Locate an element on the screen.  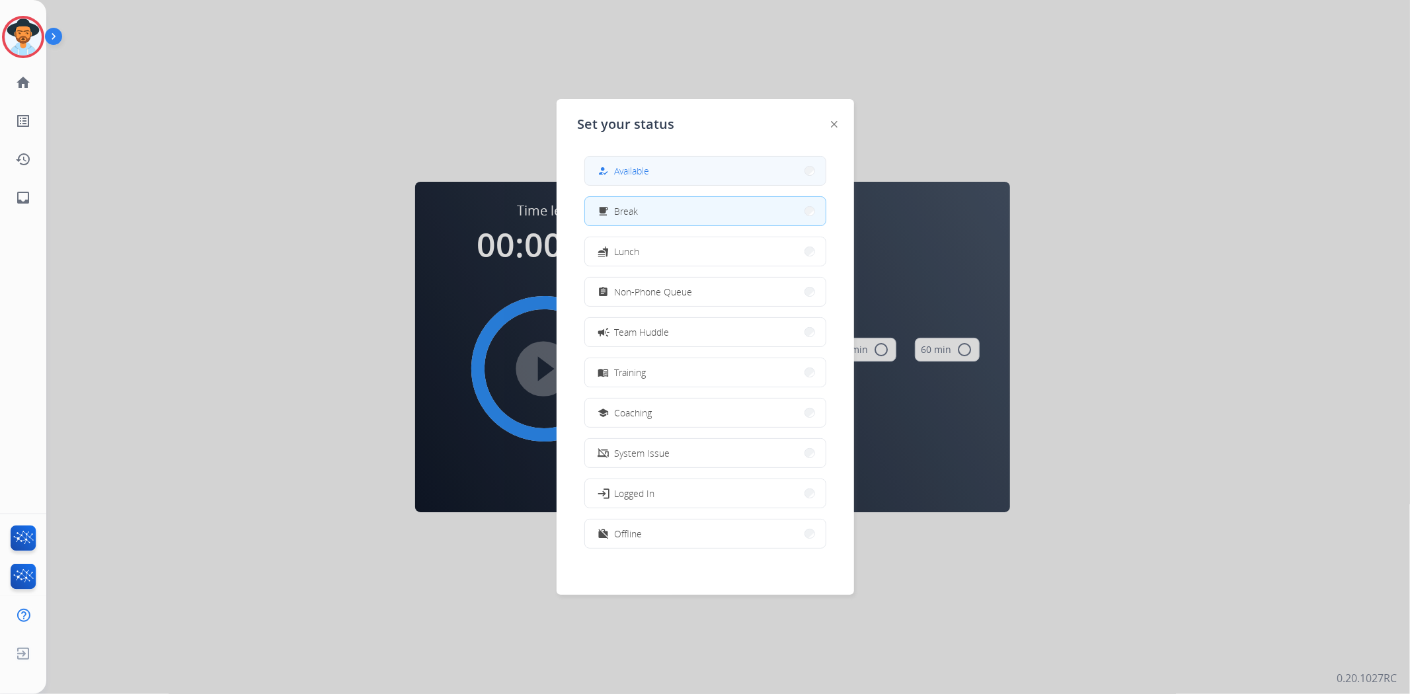
span: Coaching is located at coordinates (633, 413).